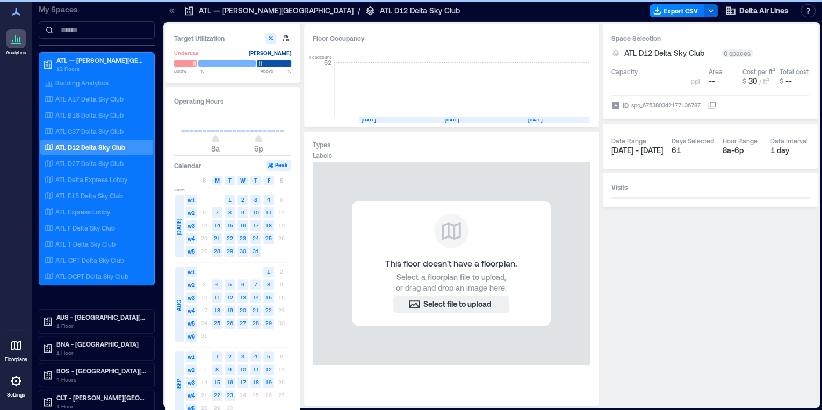 The width and height of the screenshot is (822, 410). Describe the element at coordinates (102, 69) in the screenshot. I see `p: 12 Floors` at that location.